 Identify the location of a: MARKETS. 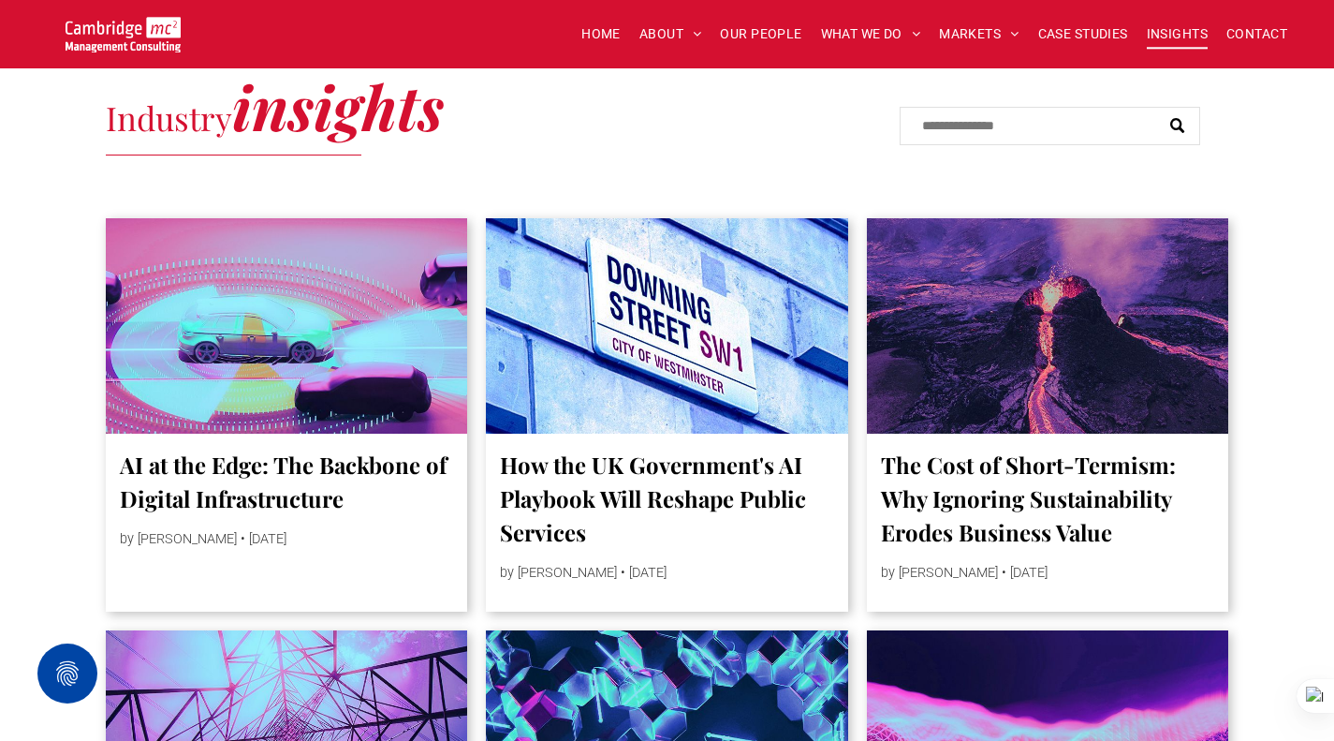
(979, 34).